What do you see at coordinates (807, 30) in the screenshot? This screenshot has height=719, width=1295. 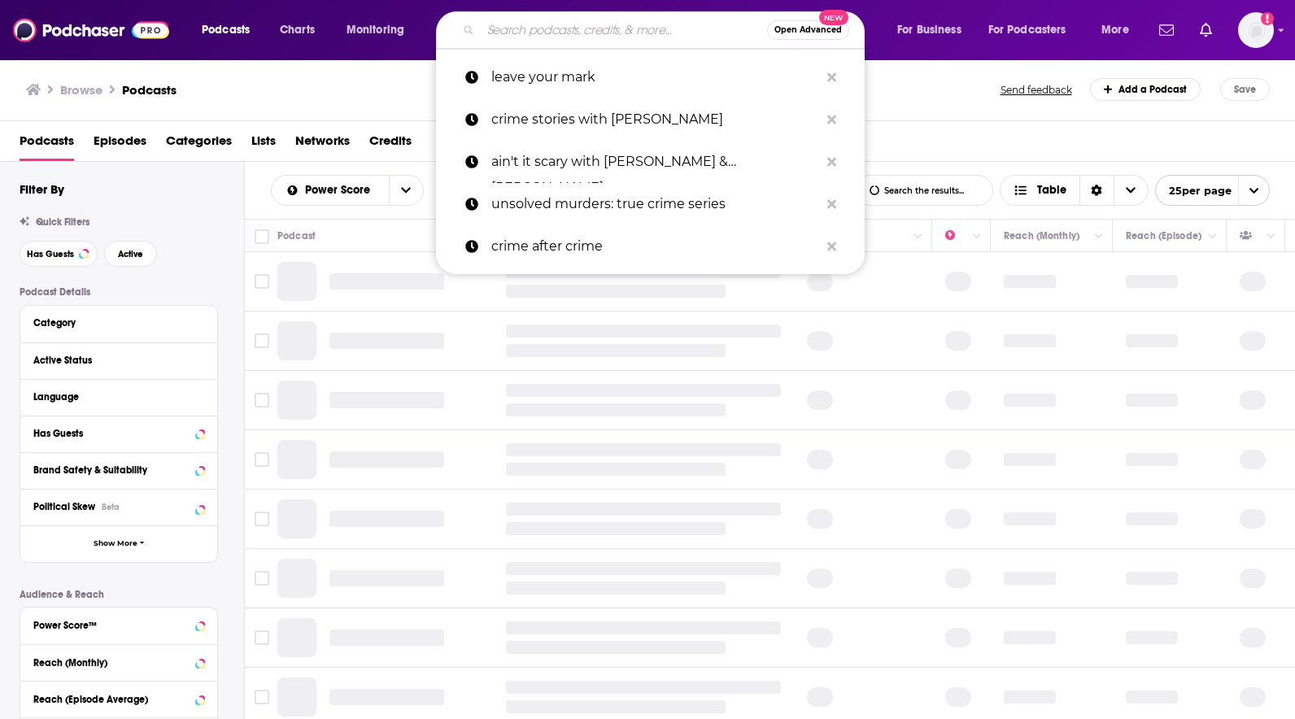 I see `button: Open AdvancedNew` at bounding box center [807, 30].